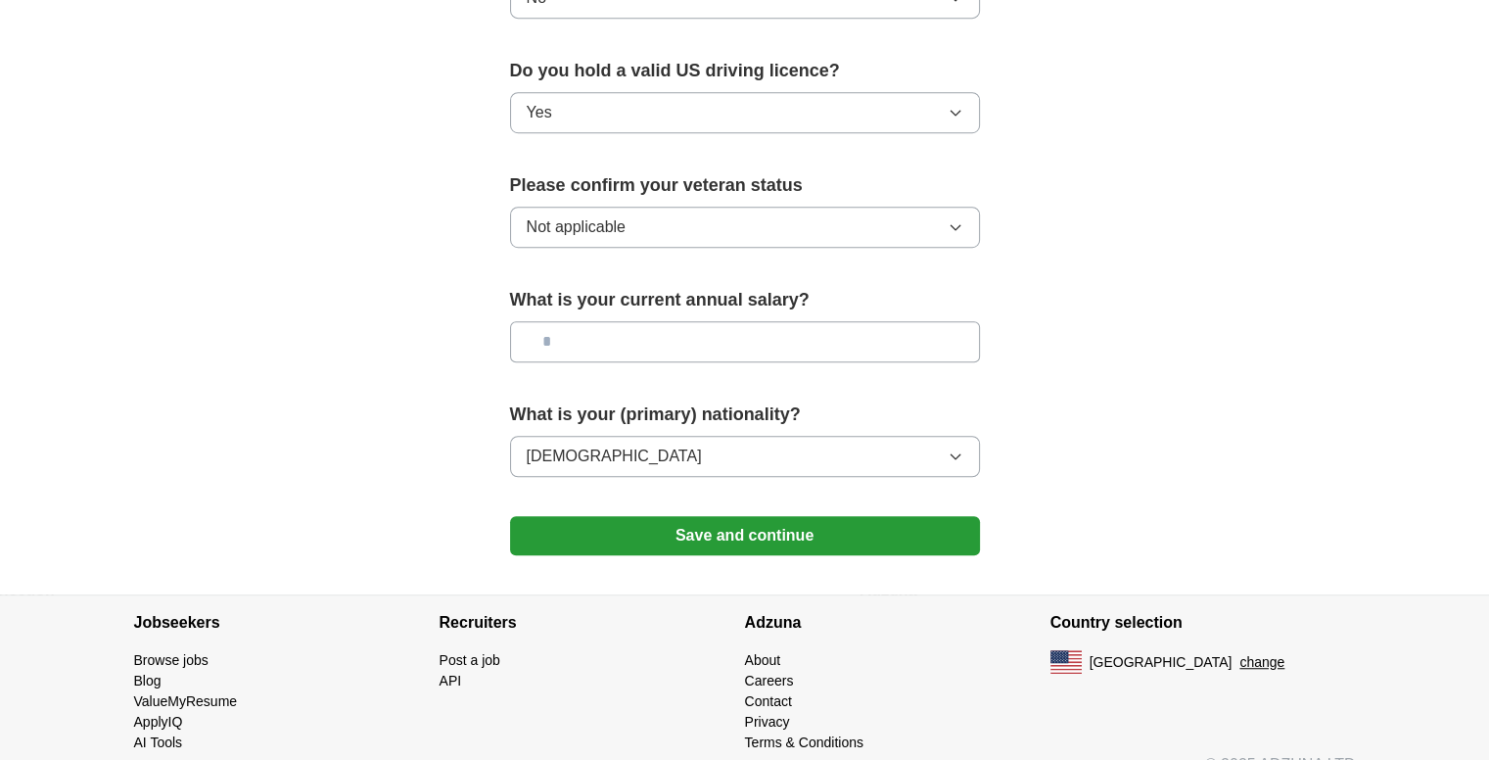  Describe the element at coordinates (171, 660) in the screenshot. I see `a: Browse jobs` at that location.